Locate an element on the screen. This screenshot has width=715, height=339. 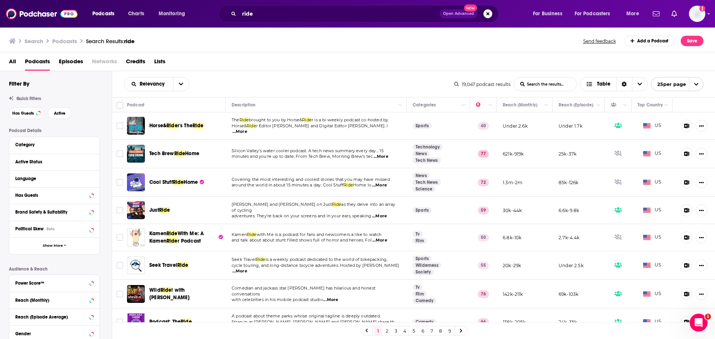
div: Search podcasts, credits, & more... is located at coordinates (365, 14).